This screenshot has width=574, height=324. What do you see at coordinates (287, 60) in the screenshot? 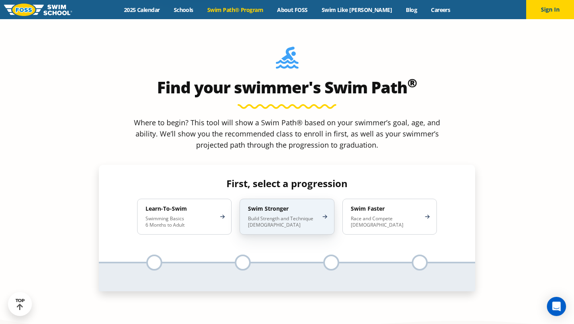
I see `img: Foss-Location-Swimming-Pool-Person.svg` at bounding box center [287, 60].